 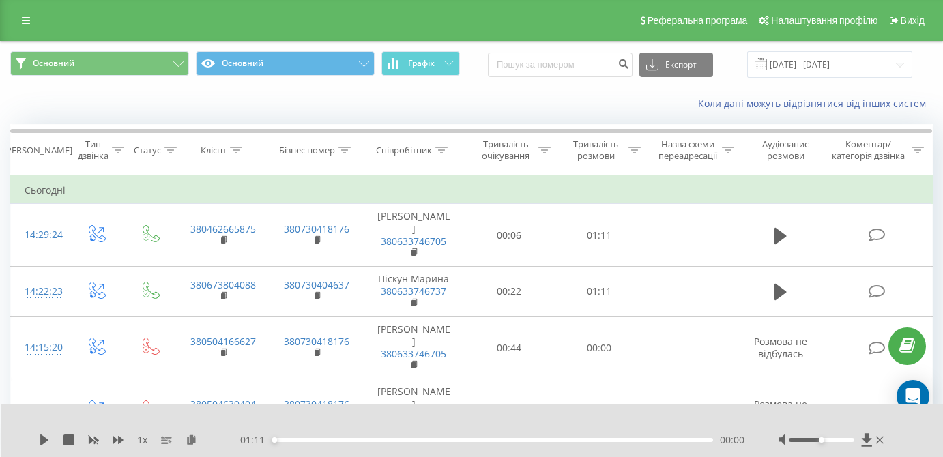 I want to click on div: 14:13:48, so click(x=40, y=410).